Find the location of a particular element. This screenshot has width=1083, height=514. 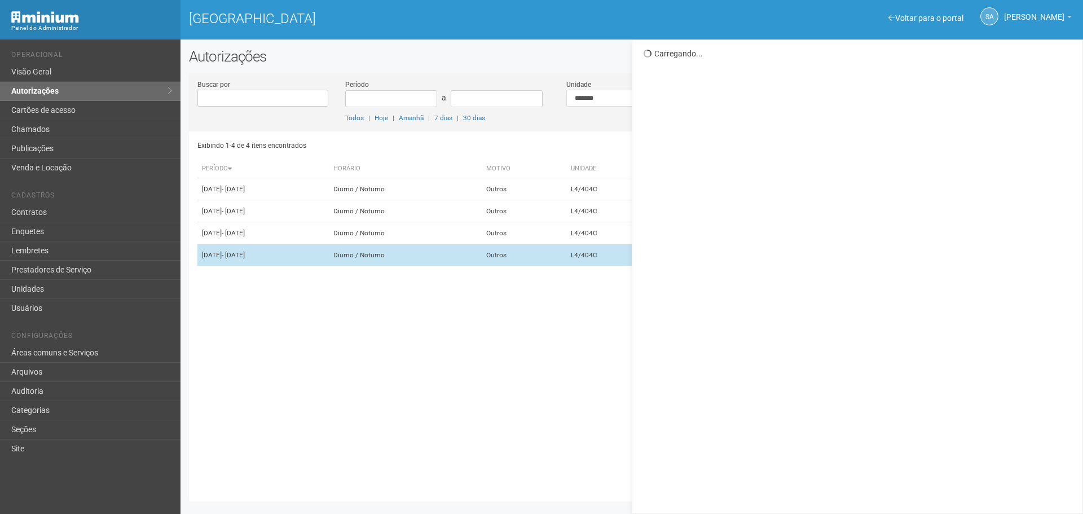

th: Unidade is located at coordinates (612, 169).